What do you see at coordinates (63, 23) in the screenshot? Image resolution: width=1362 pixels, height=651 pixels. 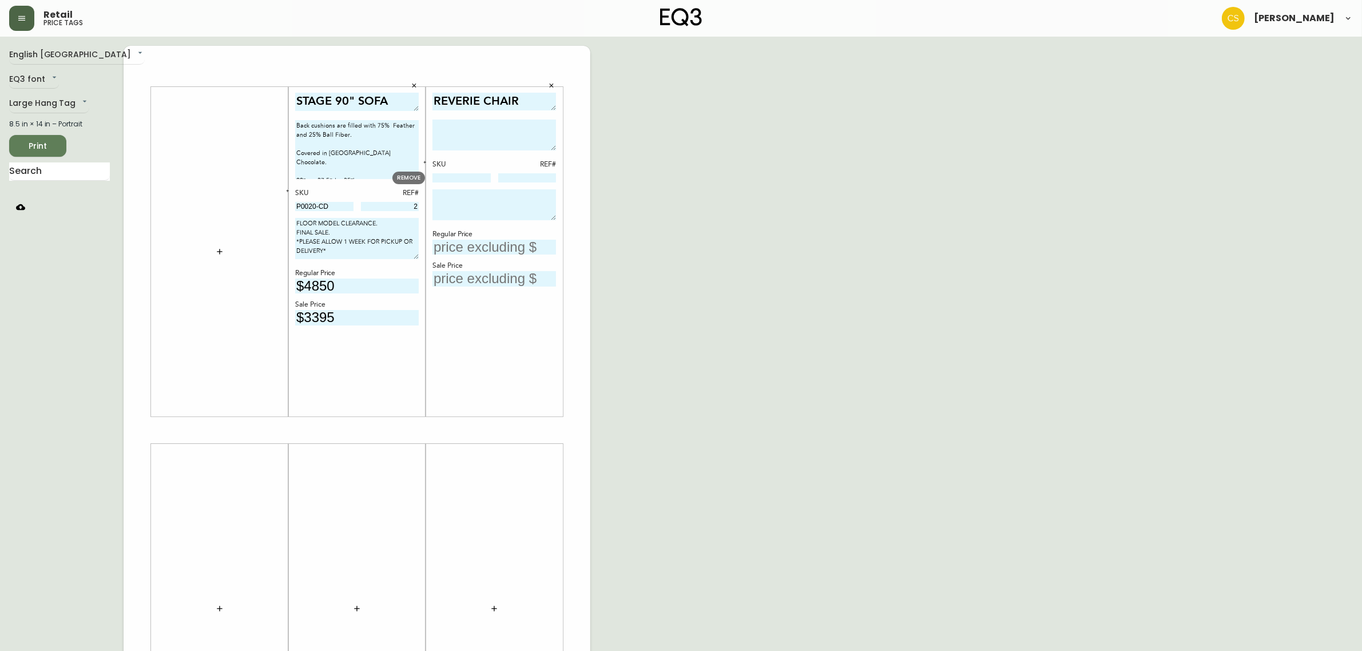 I see `h5: price tags` at bounding box center [63, 23].